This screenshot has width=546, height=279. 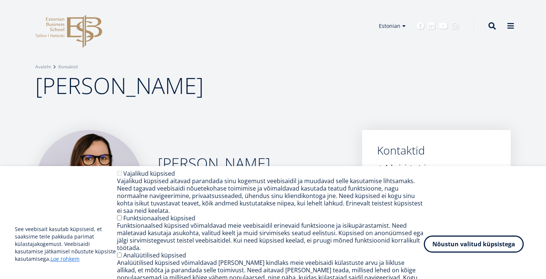 What do you see at coordinates (474, 244) in the screenshot?
I see `button: Nõustun valitud küpsistega` at bounding box center [474, 244].